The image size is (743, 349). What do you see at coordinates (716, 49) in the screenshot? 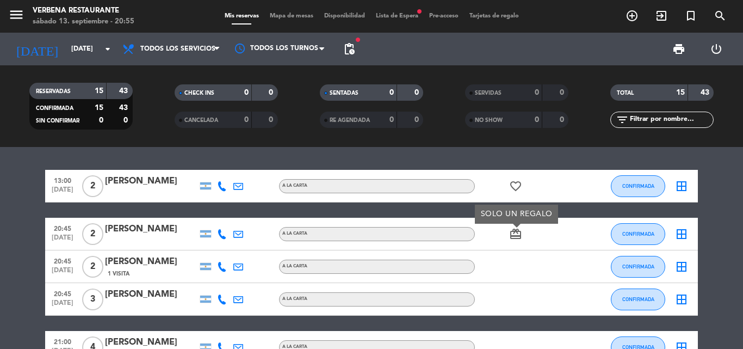
I see `i: power_settings_new` at bounding box center [716, 49].